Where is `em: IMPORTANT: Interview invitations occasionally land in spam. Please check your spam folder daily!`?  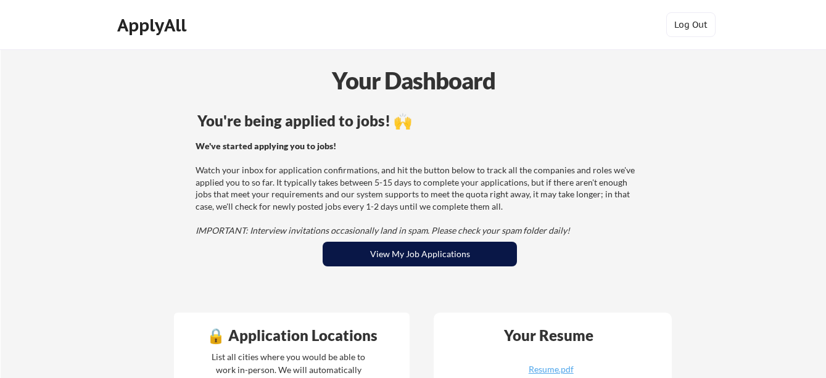
em: IMPORTANT: Interview invitations occasionally land in spam. Please check your spam folder daily! is located at coordinates (382, 230).